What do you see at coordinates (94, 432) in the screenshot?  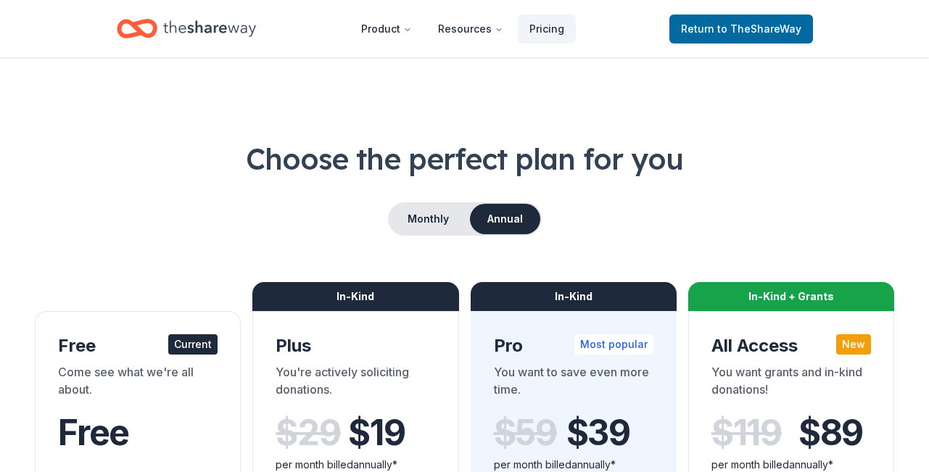 I see `span: Free` at bounding box center [94, 432].